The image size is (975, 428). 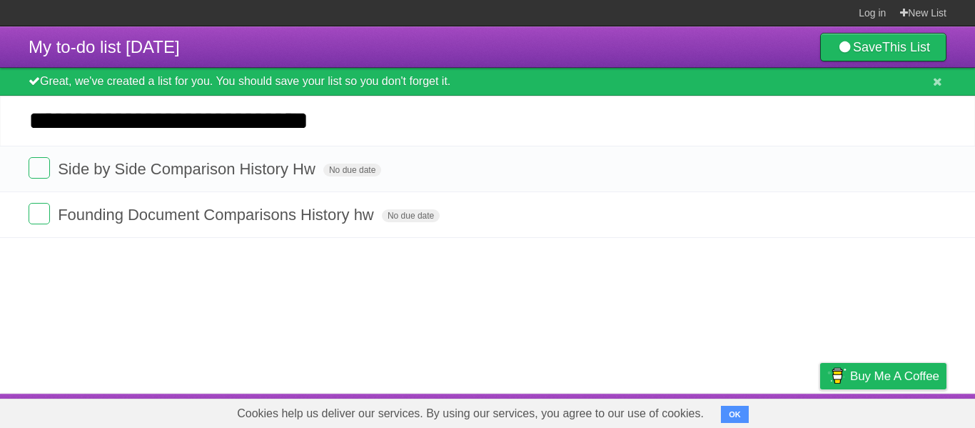 I want to click on span: Cookies help us deliver our services. By using our services, you agree to our use of cookies., so click(x=470, y=413).